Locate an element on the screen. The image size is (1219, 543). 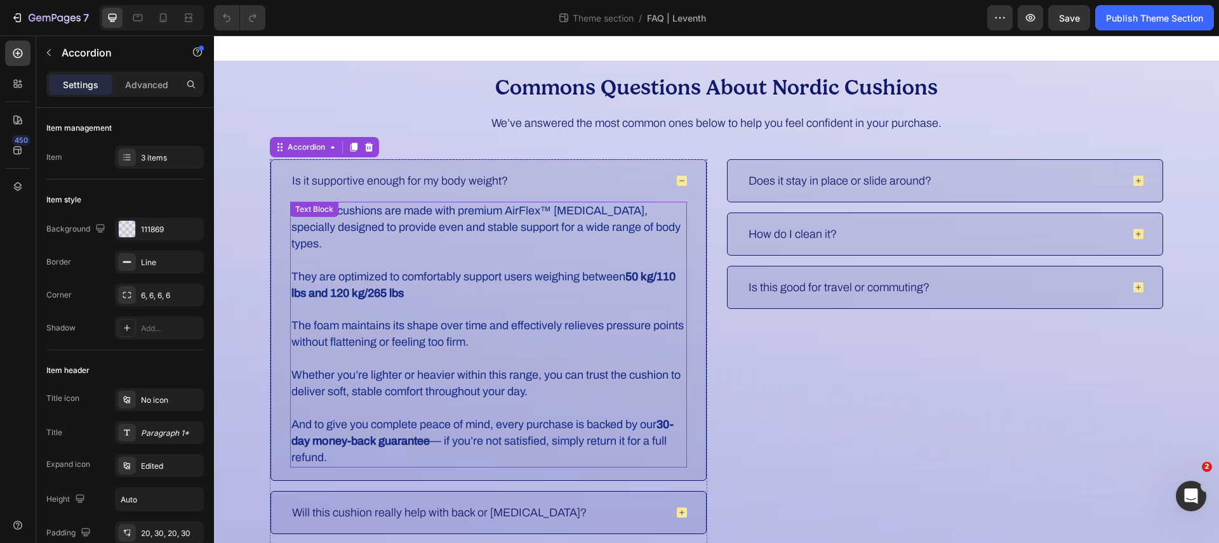
span: Save is located at coordinates (1069, 18).